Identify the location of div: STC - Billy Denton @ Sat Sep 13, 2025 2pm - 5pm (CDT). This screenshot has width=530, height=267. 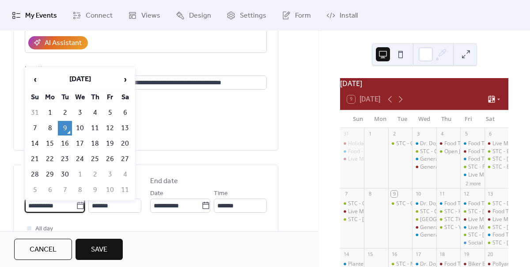
(496, 227).